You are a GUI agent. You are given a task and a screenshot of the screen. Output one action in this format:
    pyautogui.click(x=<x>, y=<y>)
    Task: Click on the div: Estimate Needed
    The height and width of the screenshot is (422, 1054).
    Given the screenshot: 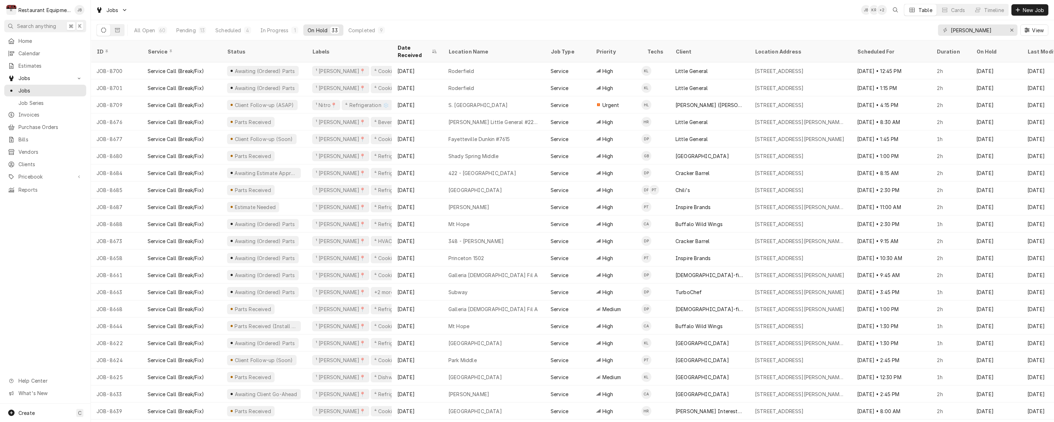 What is the action you would take?
    pyautogui.click(x=255, y=207)
    